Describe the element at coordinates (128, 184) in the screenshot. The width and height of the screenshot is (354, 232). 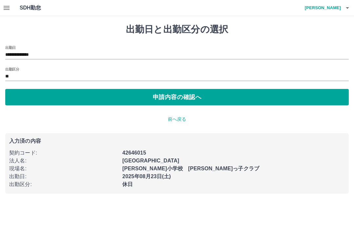
I see `b: 休日` at that location.